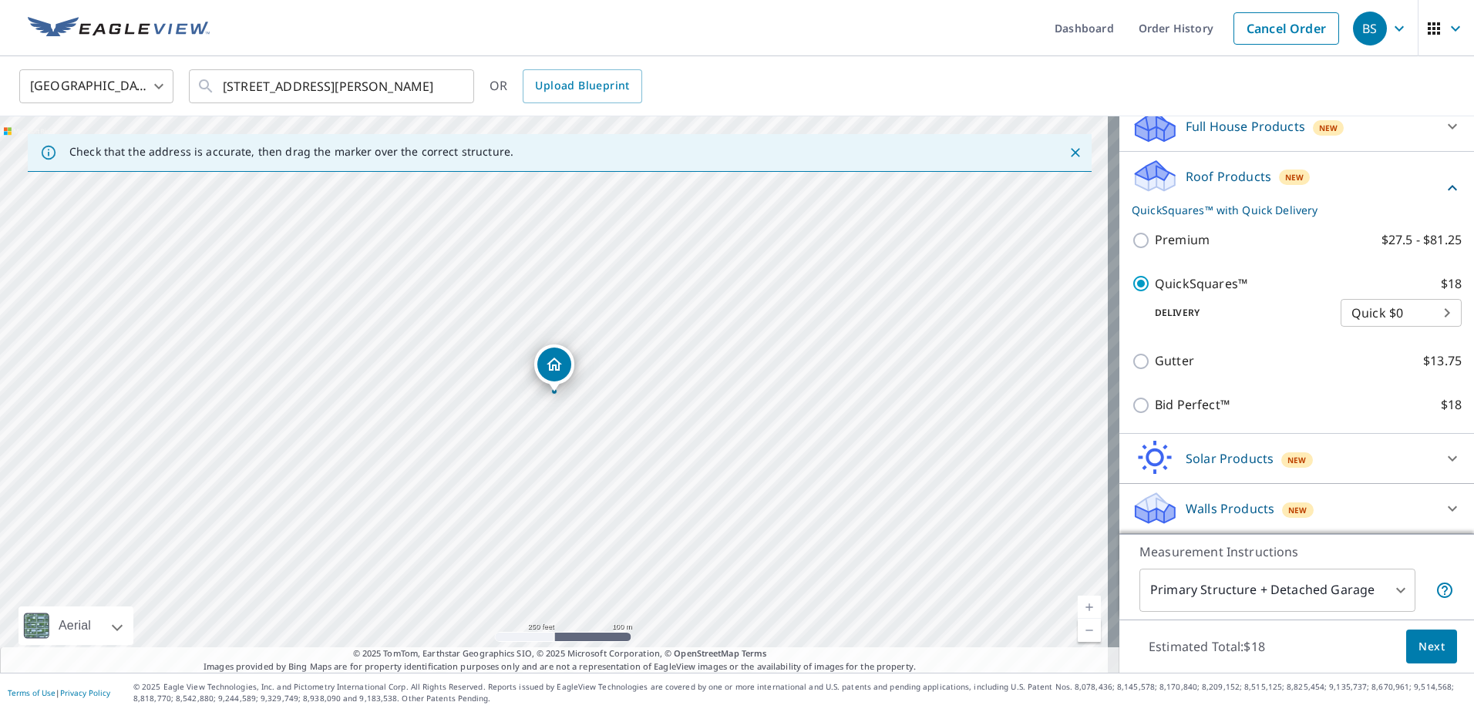  Describe the element at coordinates (1432, 647) in the screenshot. I see `button: Next` at that location.